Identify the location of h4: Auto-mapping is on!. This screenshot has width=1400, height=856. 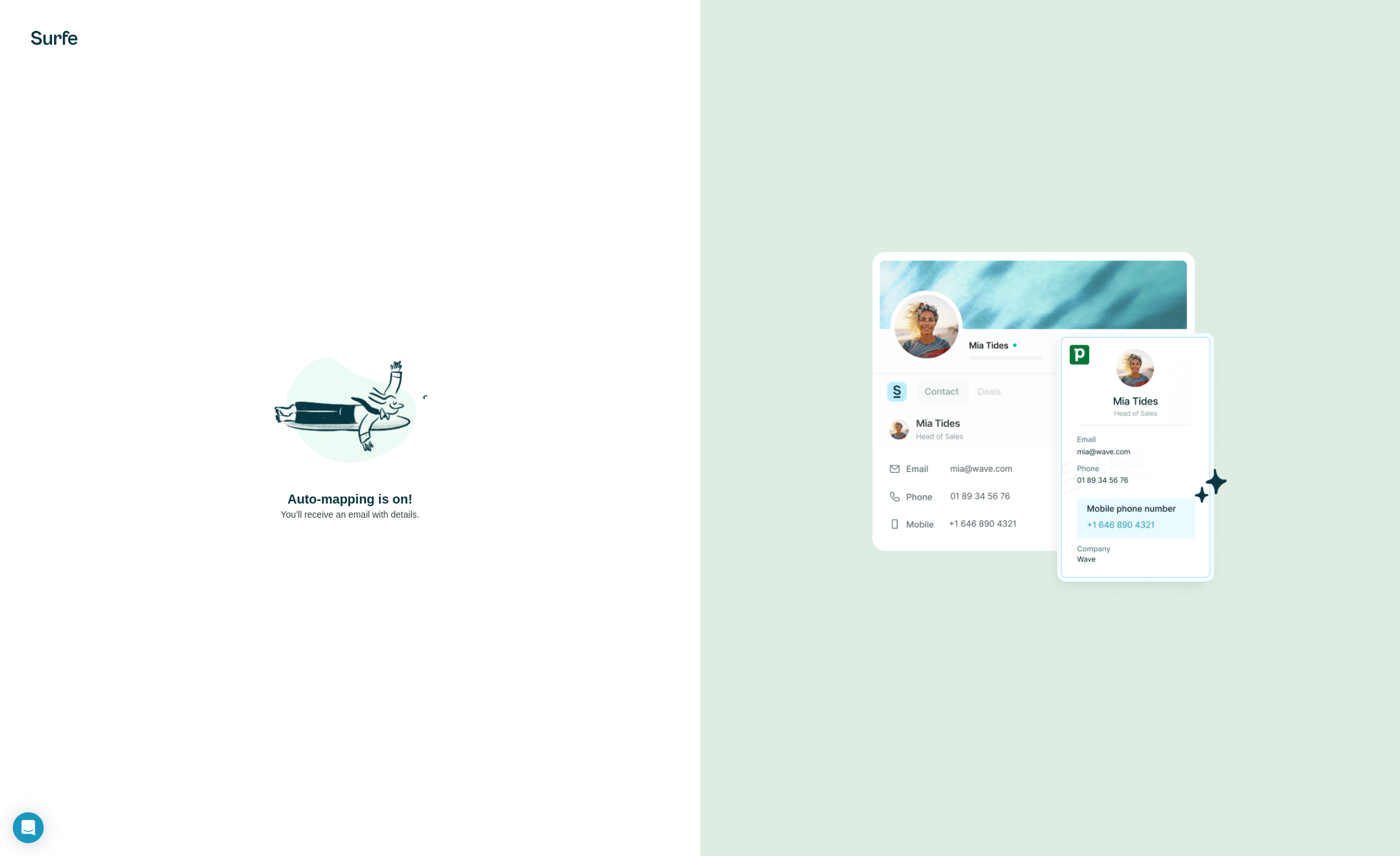
(350, 499).